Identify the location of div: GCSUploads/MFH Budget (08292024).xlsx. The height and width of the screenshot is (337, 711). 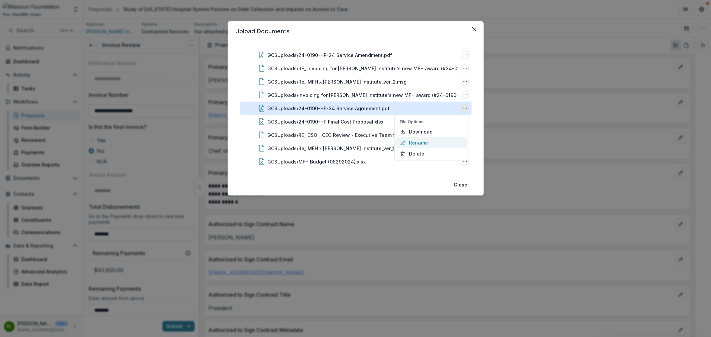
(317, 162).